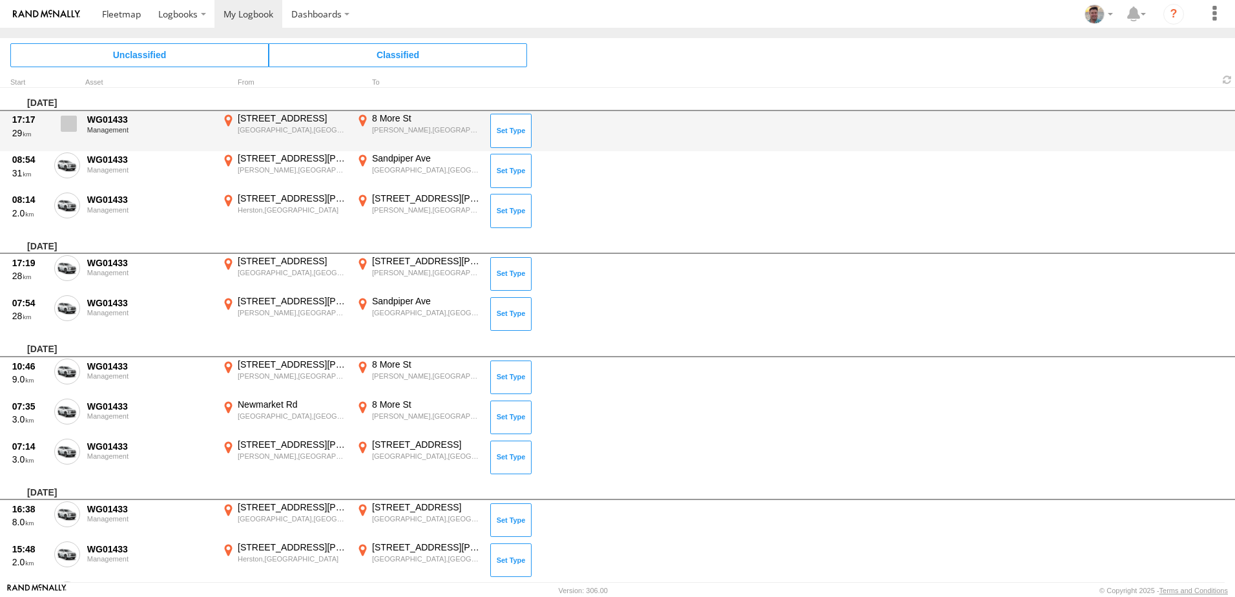 The height and width of the screenshot is (597, 1235). Describe the element at coordinates (1227, 79) in the screenshot. I see `span: Refresh` at that location.